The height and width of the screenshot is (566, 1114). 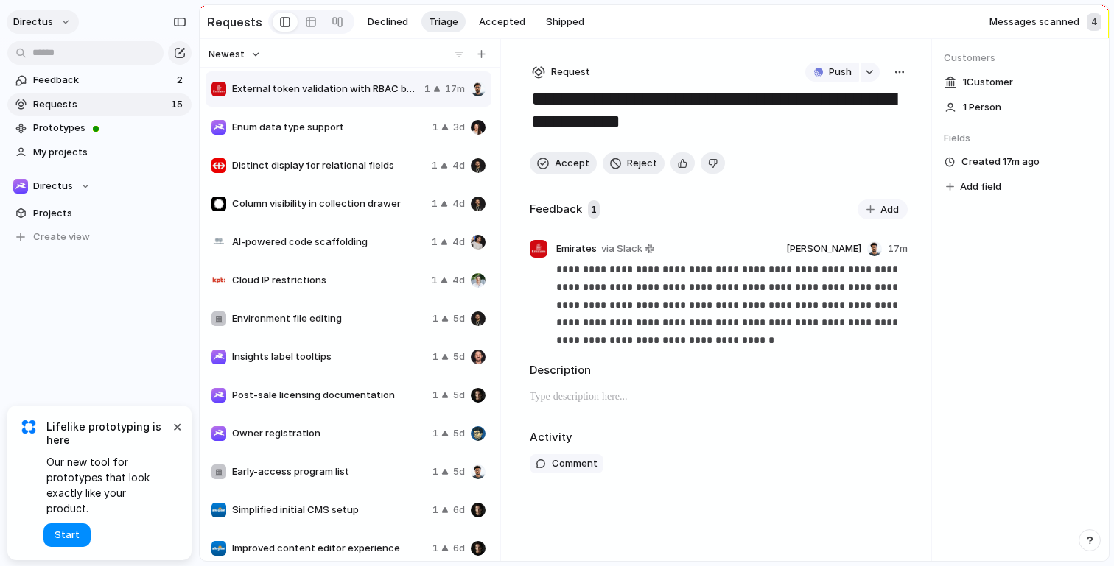 I want to click on button: Dismiss, so click(x=177, y=426).